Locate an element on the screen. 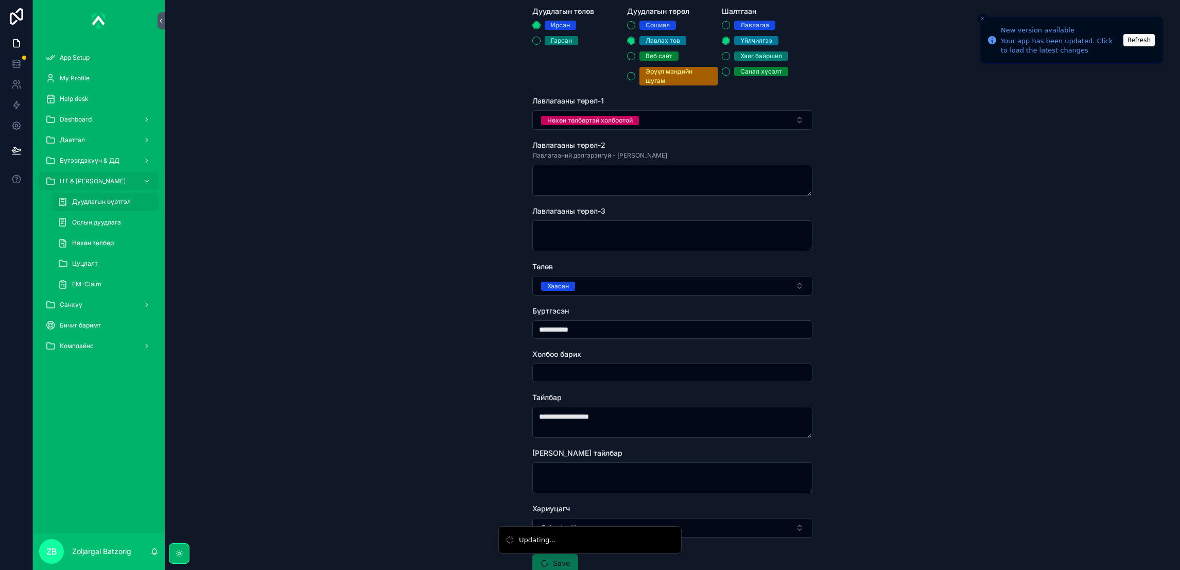 The image size is (1180, 570). span: Төлөв is located at coordinates (543, 266).